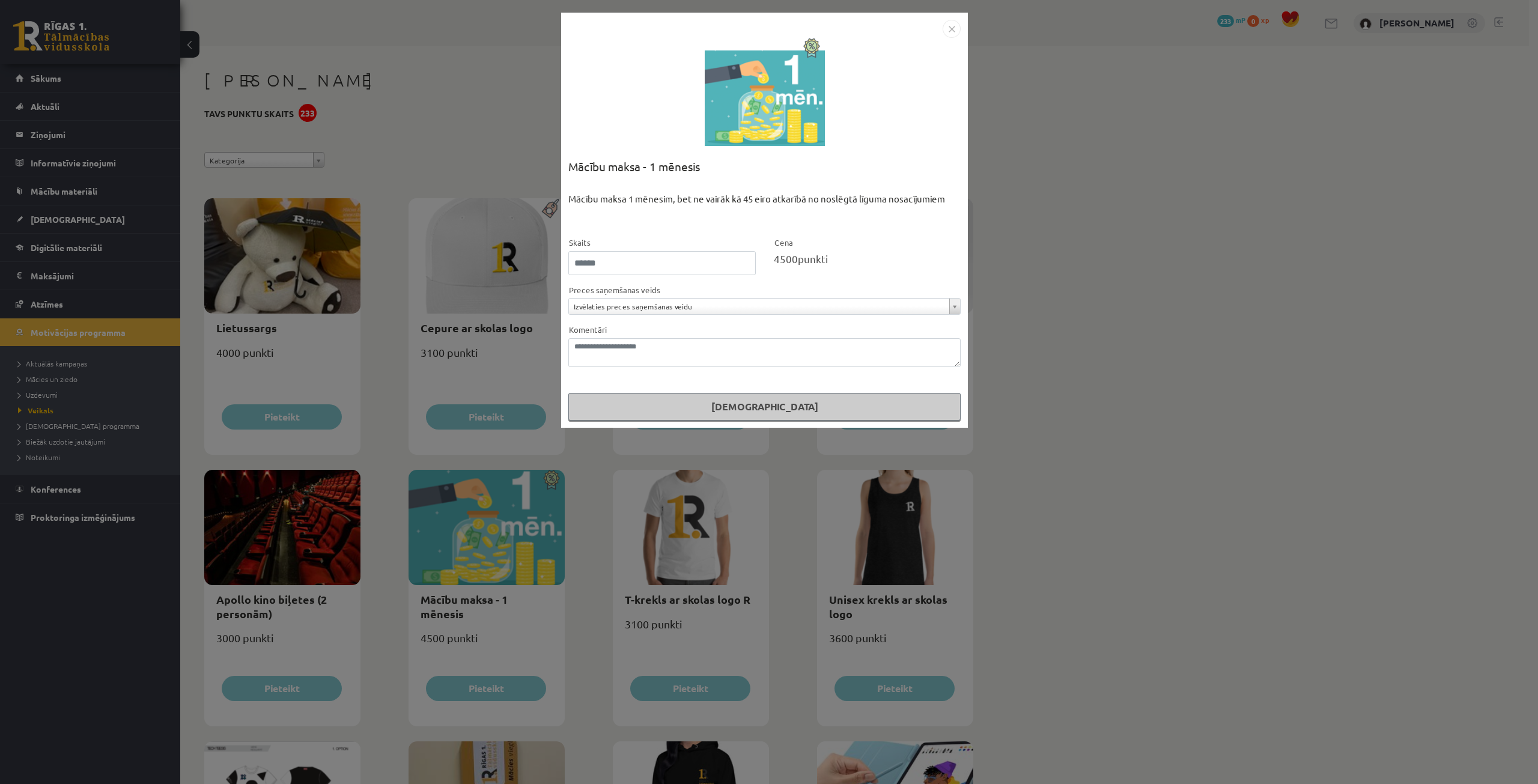 This screenshot has height=784, width=1538. What do you see at coordinates (580, 243) in the screenshot?
I see `label: Skaits` at bounding box center [580, 243].